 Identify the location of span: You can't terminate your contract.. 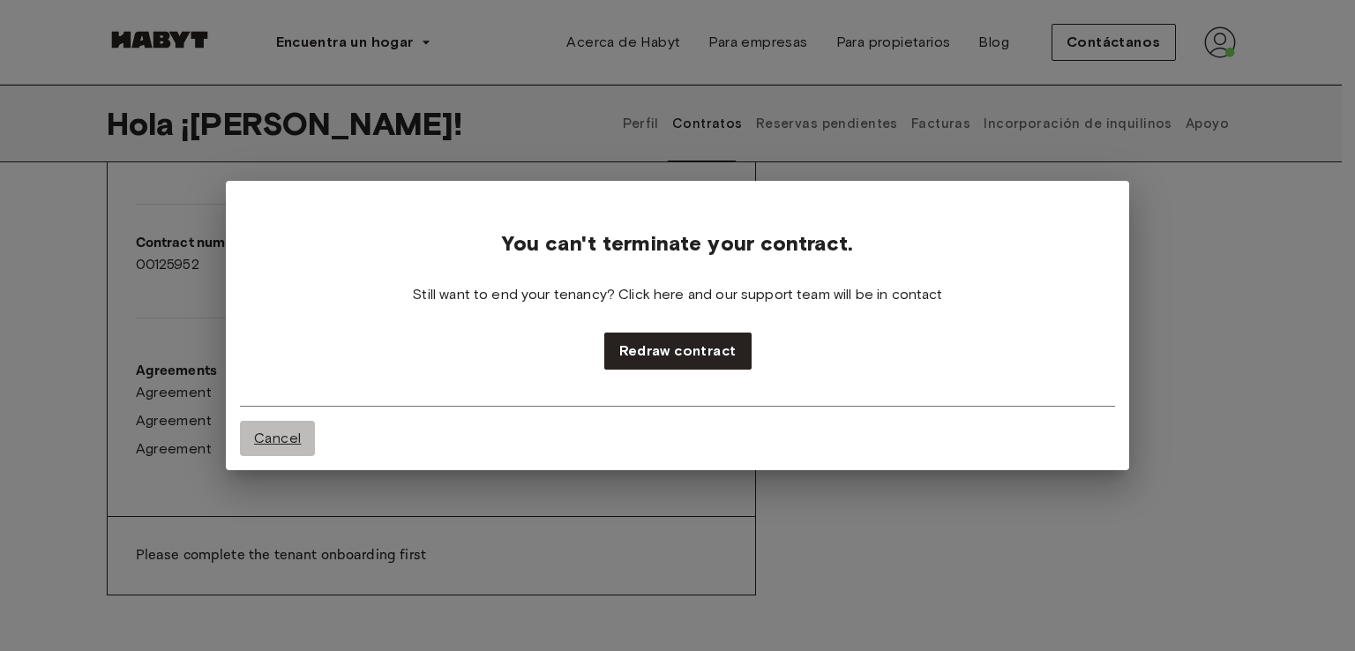
(677, 244).